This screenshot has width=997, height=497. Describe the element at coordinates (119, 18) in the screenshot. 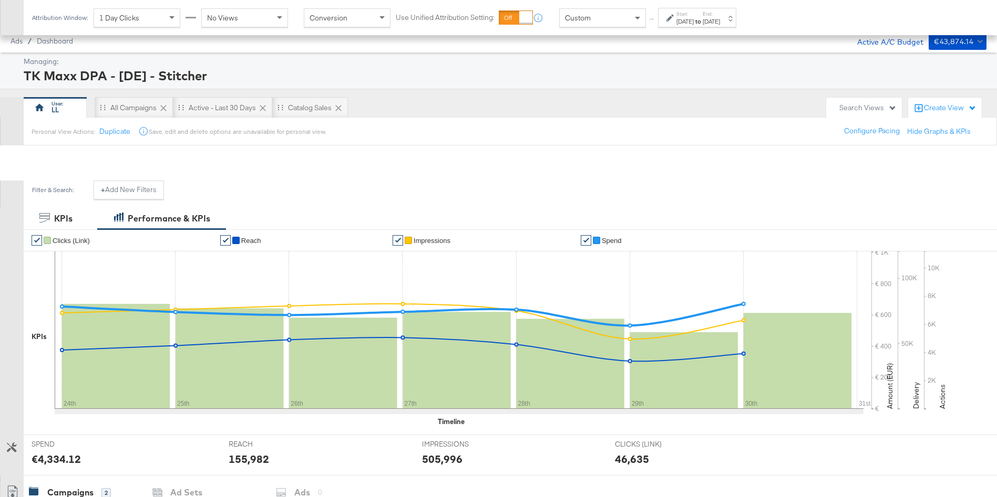

I see `span: 1 Day Clicks` at that location.